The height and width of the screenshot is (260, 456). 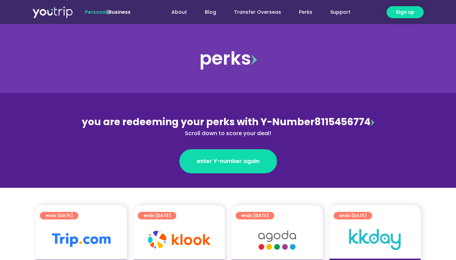 What do you see at coordinates (210, 12) in the screenshot?
I see `a: Blog` at bounding box center [210, 12].